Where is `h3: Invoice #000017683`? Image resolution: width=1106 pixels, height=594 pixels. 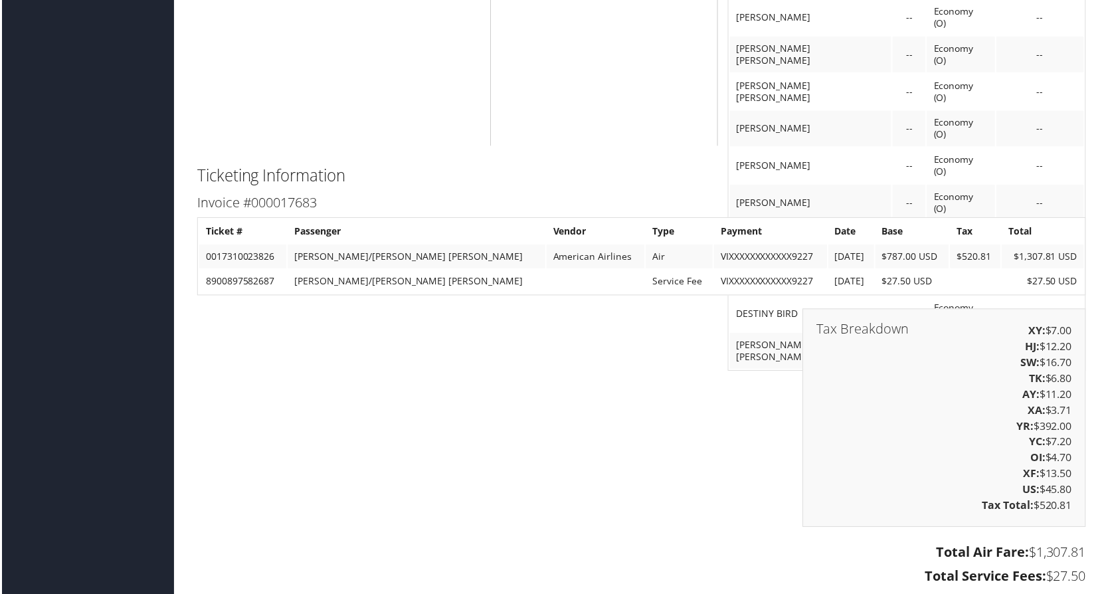
h3: Invoice #000017683 is located at coordinates (642, 203).